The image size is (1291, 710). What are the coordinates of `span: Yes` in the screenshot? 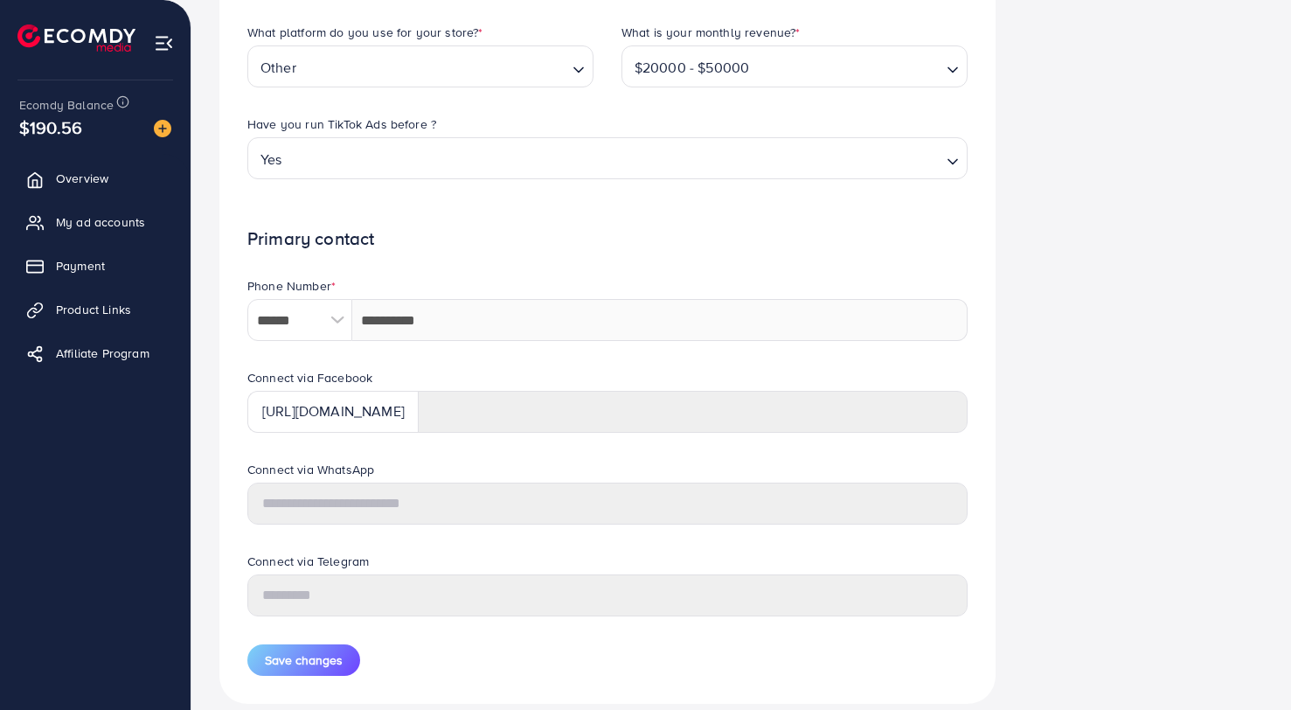 It's located at (271, 160).